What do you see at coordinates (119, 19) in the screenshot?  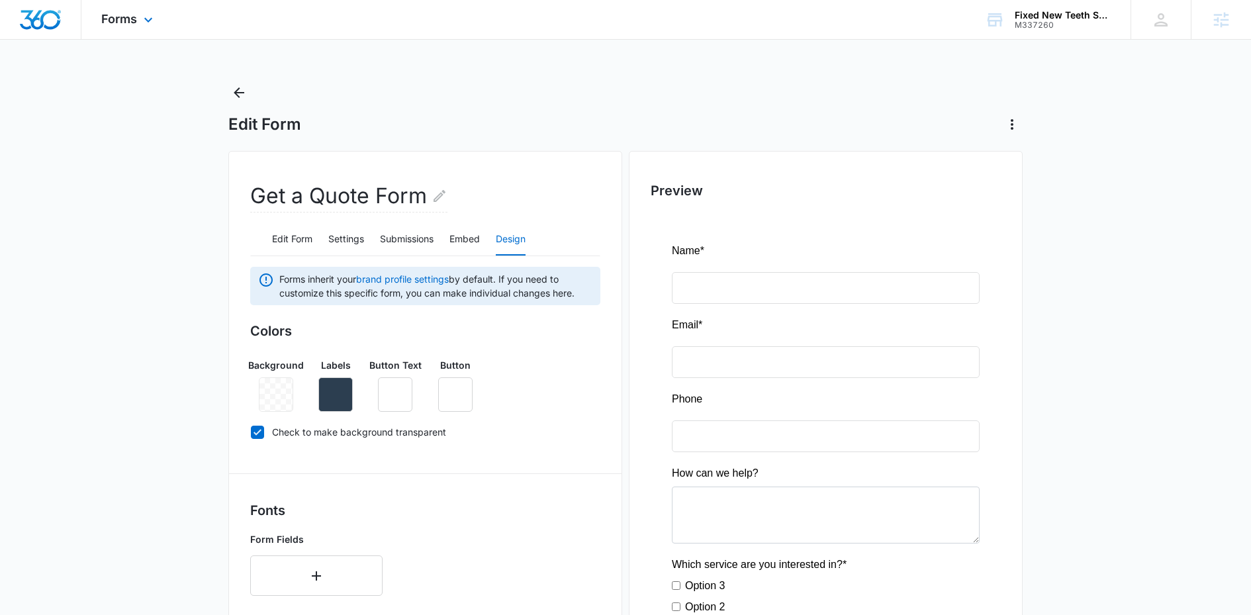 I see `span: Forms` at bounding box center [119, 19].